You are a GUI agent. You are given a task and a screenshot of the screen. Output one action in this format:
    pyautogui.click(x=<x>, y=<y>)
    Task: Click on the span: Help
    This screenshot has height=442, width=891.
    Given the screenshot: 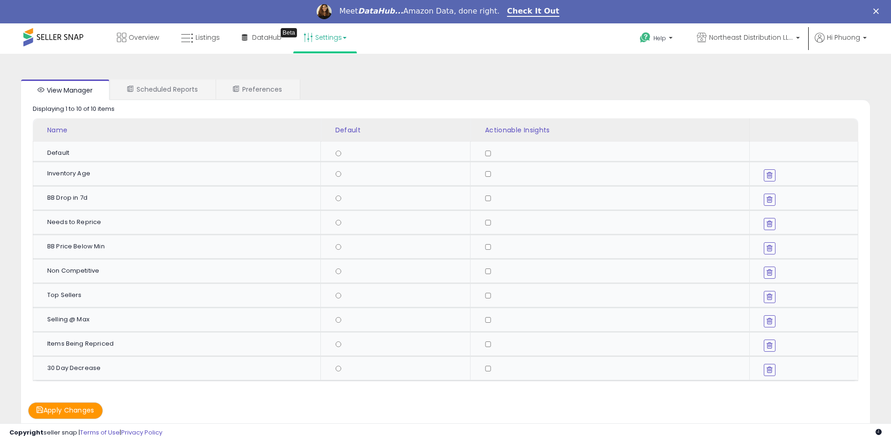 What is the action you would take?
    pyautogui.click(x=659, y=38)
    